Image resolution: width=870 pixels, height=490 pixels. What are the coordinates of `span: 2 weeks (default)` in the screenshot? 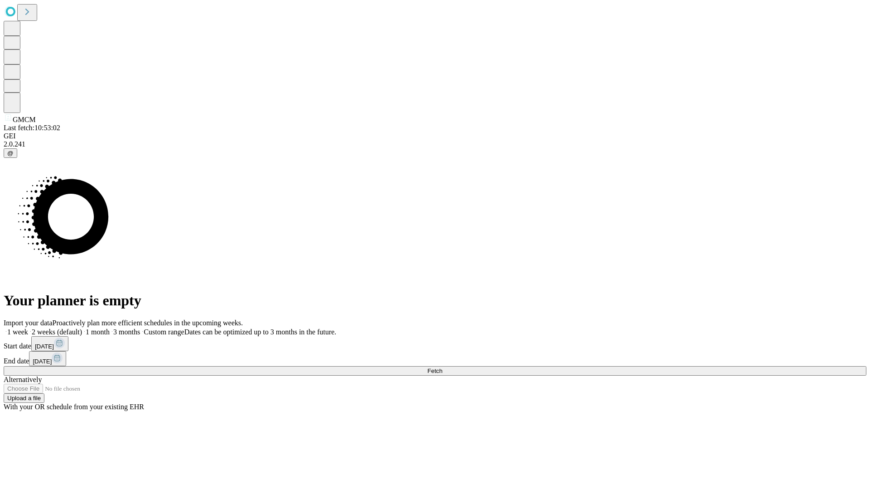 It's located at (57, 331).